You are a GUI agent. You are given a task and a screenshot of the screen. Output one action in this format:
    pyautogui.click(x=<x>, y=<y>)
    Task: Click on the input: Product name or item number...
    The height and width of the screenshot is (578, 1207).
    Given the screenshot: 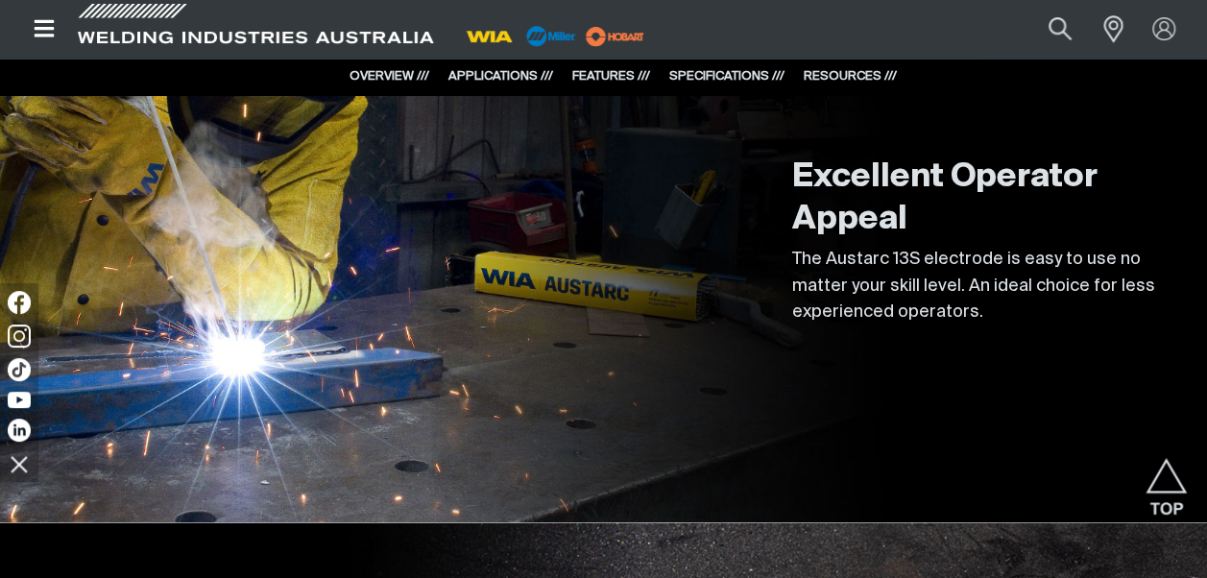 What is the action you would take?
    pyautogui.click(x=1047, y=29)
    